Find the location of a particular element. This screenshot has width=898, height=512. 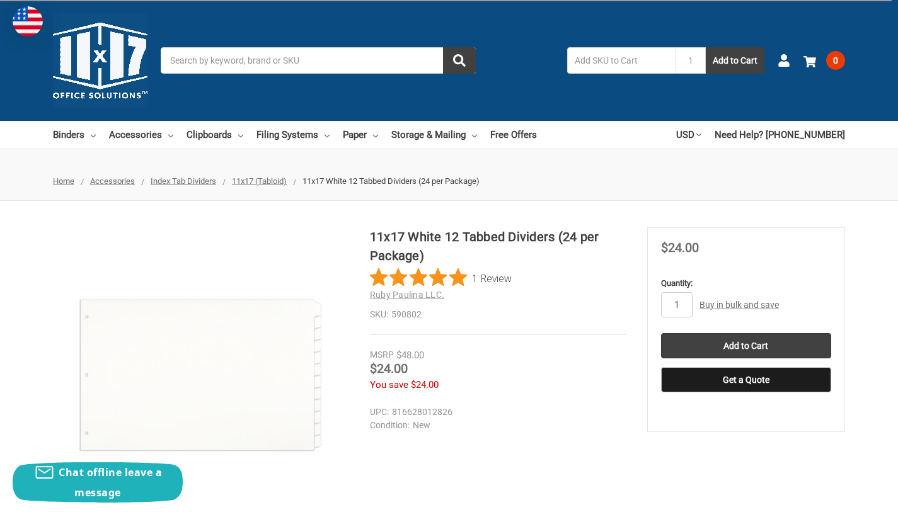

span: 11x17 (Tabloid) is located at coordinates (259, 181).